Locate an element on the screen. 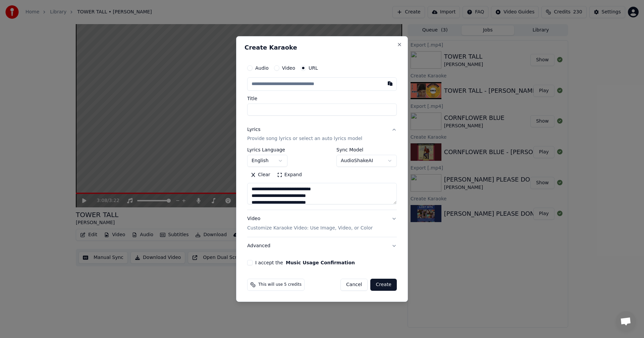 The height and width of the screenshot is (338, 644). label: Video is located at coordinates (288, 68).